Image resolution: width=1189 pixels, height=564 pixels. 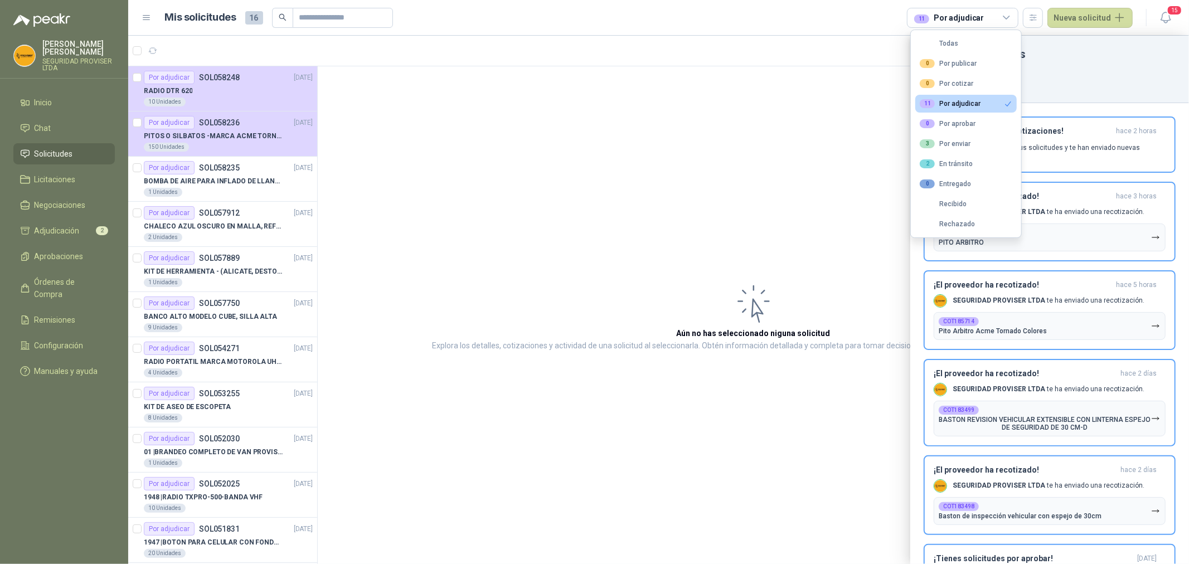 I want to click on span: Solicitudes, so click(x=54, y=154).